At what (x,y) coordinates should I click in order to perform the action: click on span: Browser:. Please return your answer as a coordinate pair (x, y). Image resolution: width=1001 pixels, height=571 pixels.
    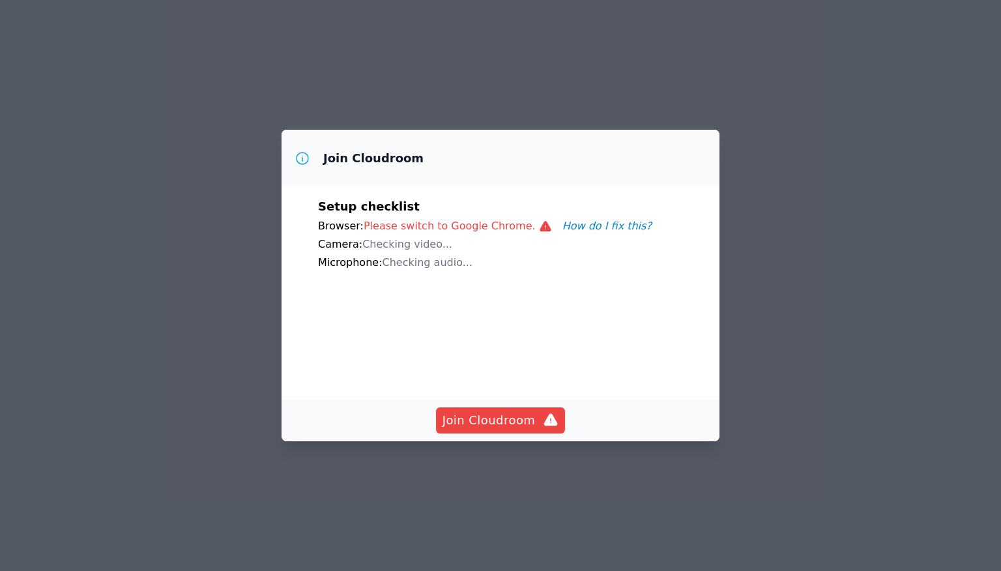
    Looking at the image, I should click on (341, 226).